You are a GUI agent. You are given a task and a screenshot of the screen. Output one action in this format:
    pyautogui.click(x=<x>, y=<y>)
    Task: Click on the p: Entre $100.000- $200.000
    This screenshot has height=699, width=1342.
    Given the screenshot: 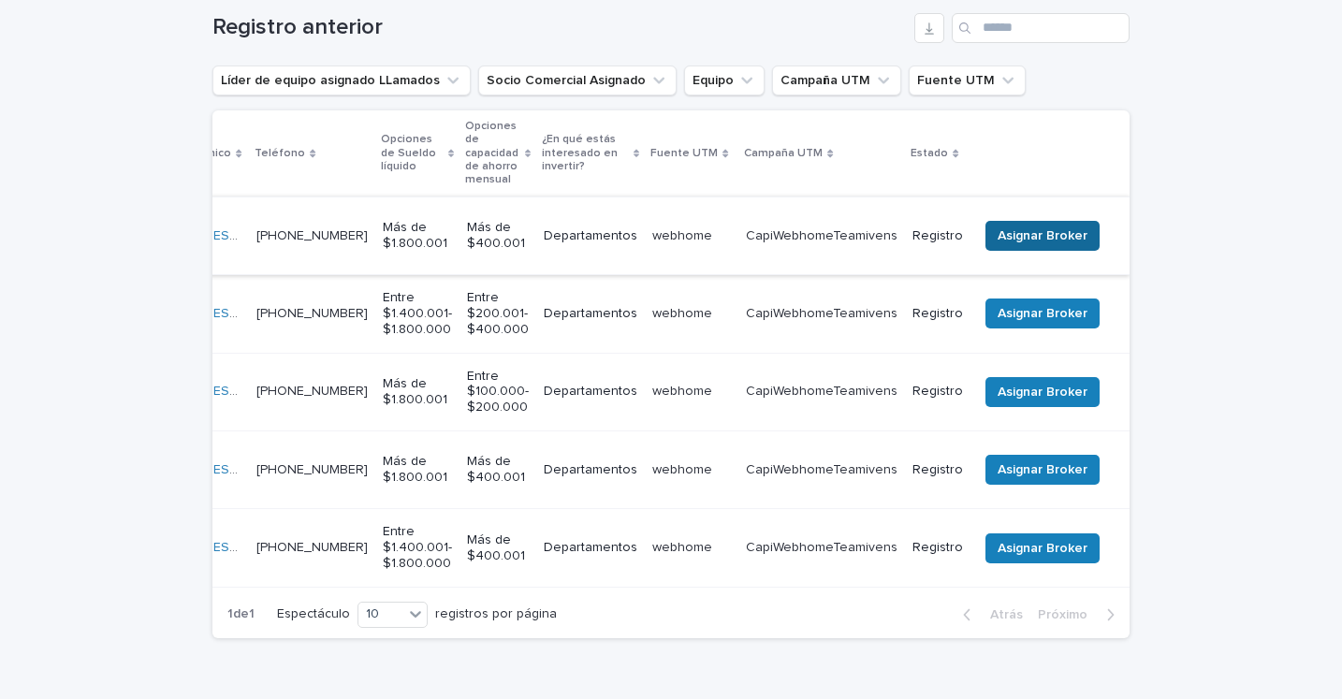 What is the action you would take?
    pyautogui.click(x=498, y=392)
    